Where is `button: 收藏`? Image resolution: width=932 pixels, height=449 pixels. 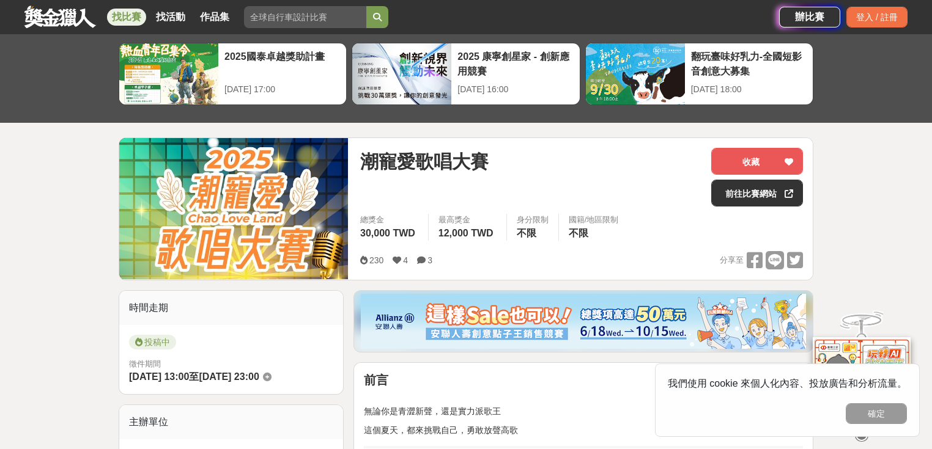 button: 收藏 is located at coordinates (757, 161).